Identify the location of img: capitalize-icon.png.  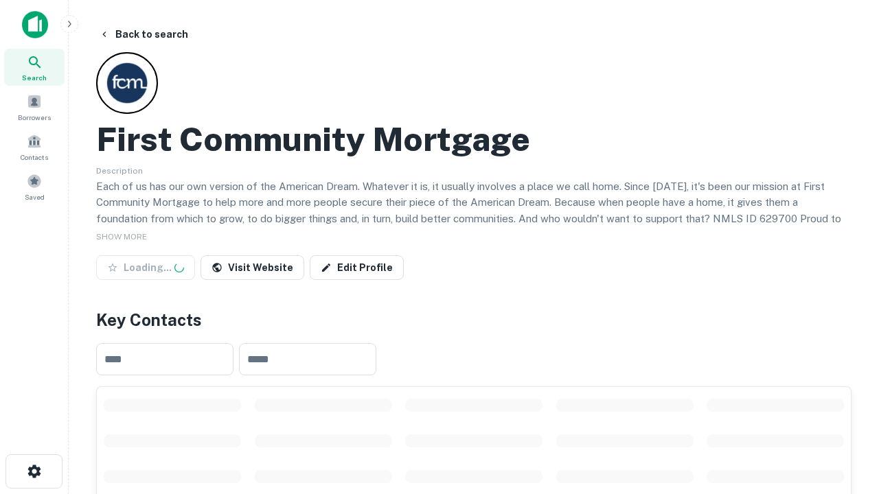
(35, 25).